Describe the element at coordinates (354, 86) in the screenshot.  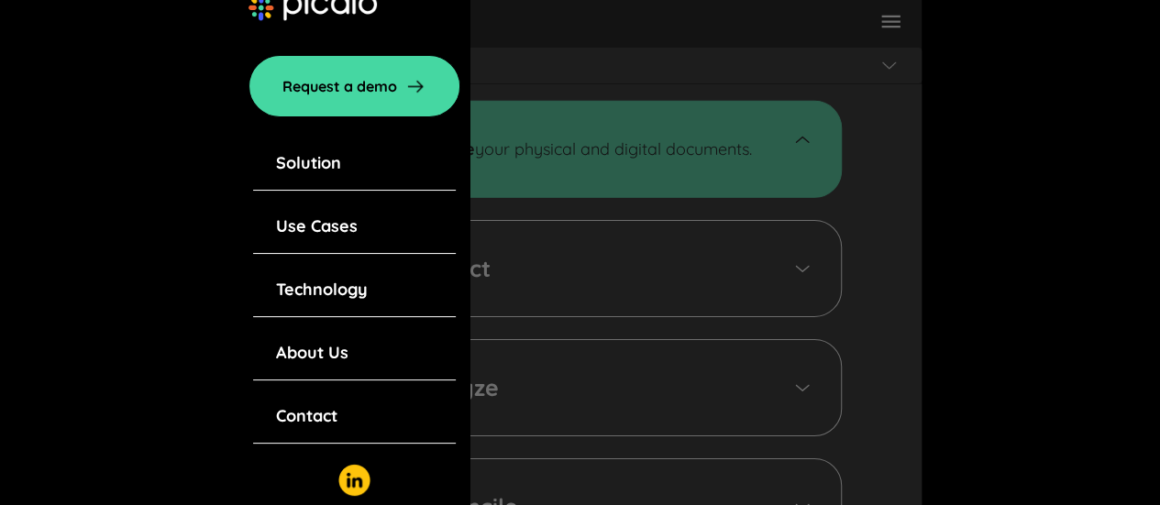
I see `a: Request a demo` at that location.